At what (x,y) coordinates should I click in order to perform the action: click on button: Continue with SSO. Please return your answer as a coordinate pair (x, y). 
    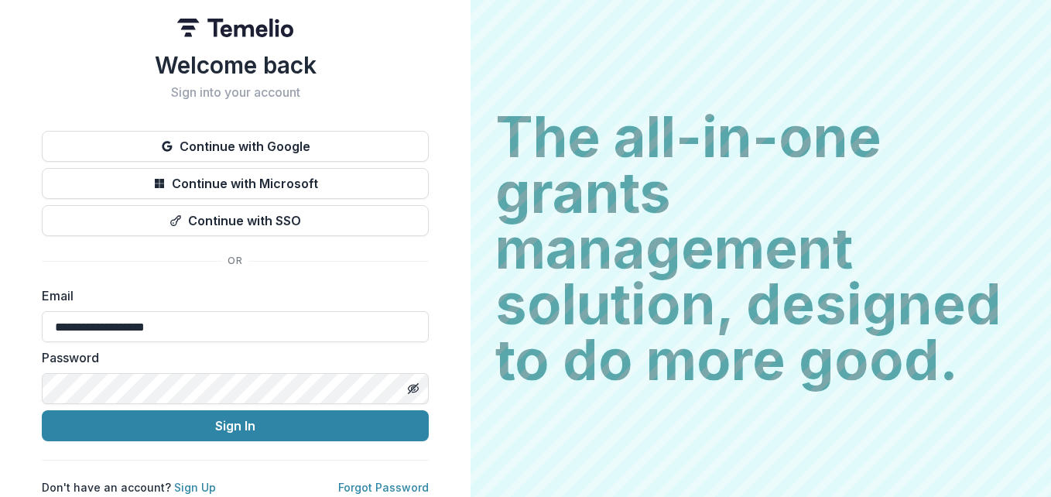
    Looking at the image, I should click on (235, 221).